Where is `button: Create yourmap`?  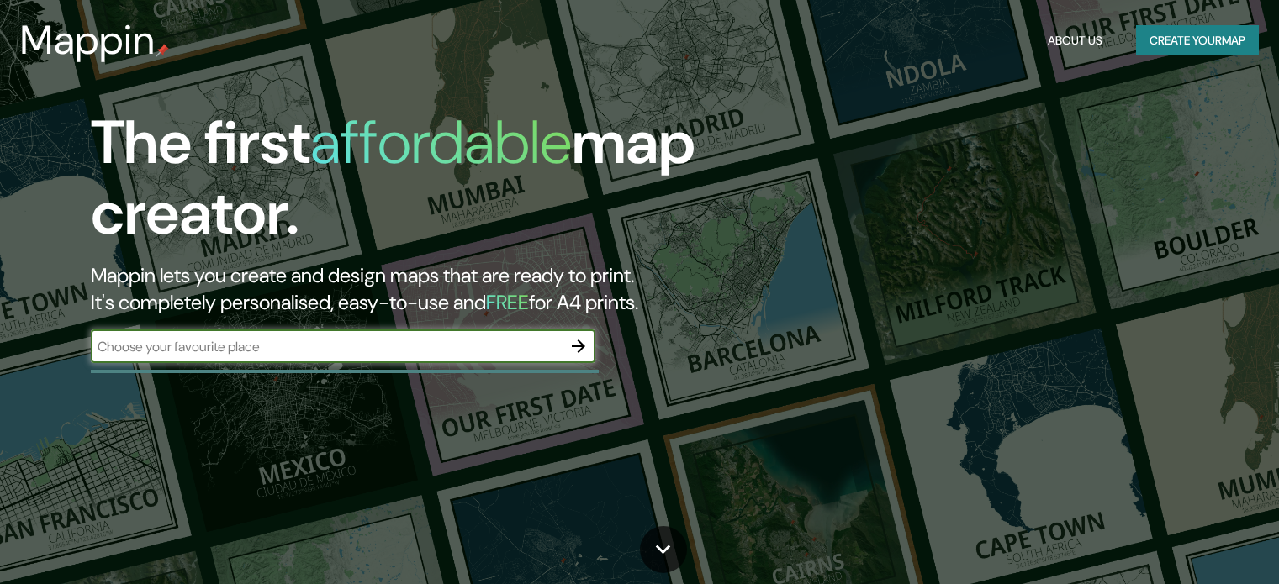
button: Create yourmap is located at coordinates (1197, 40).